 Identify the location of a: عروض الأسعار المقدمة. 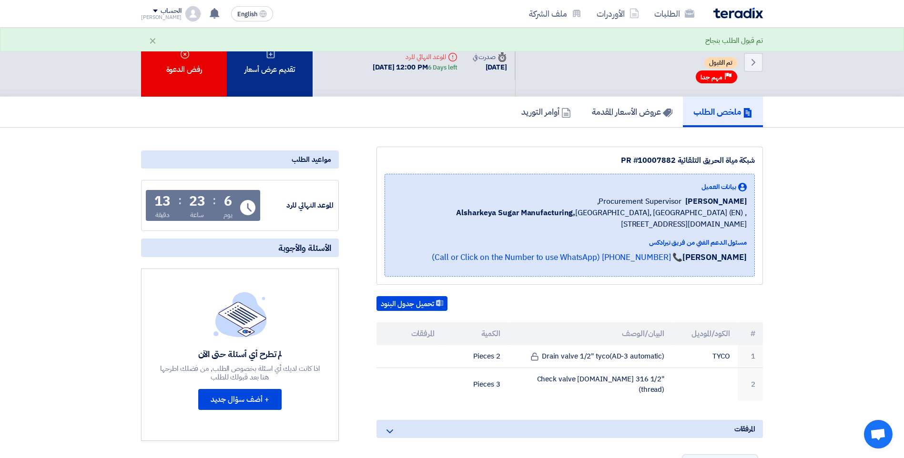
(632, 112).